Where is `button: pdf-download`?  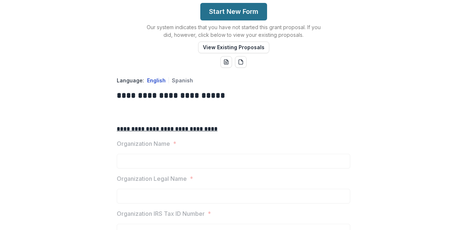 button: pdf-download is located at coordinates (241, 62).